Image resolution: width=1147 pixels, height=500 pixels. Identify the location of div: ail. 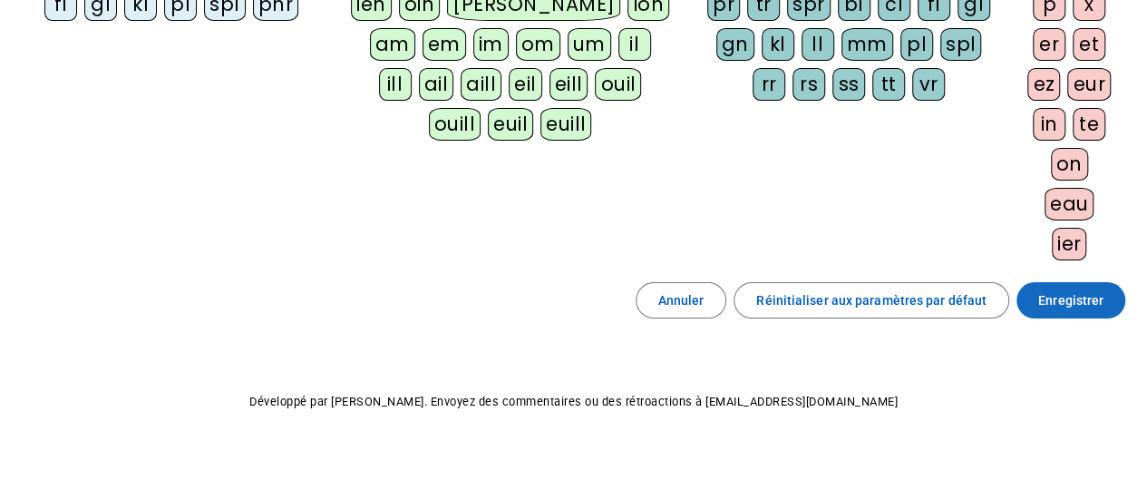
(436, 84).